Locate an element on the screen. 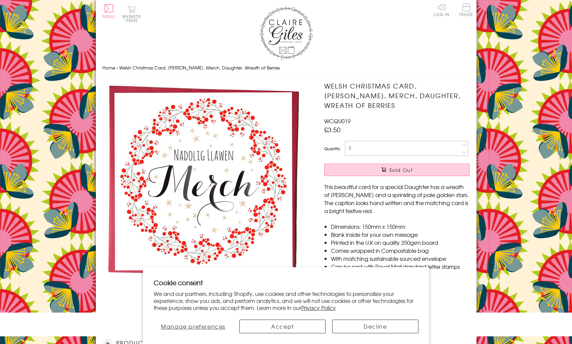 This screenshot has width=572, height=344. img: Claire Giles Greetings Cards is located at coordinates (286, 33).